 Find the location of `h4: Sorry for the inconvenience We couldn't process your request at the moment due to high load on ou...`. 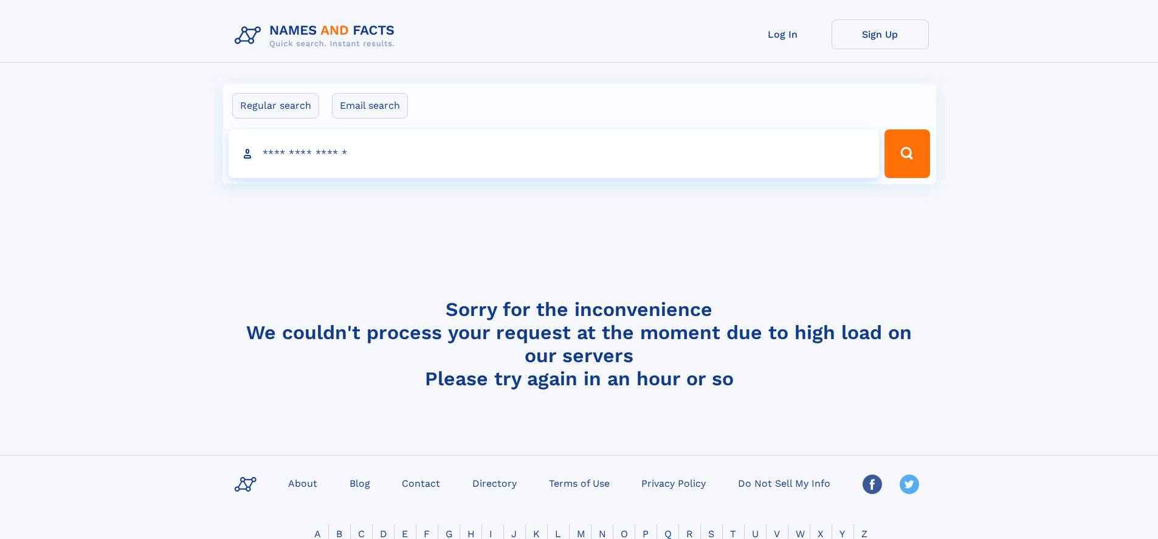

h4: Sorry for the inconvenience We couldn't process your request at the moment due to high load on ou... is located at coordinates (579, 344).